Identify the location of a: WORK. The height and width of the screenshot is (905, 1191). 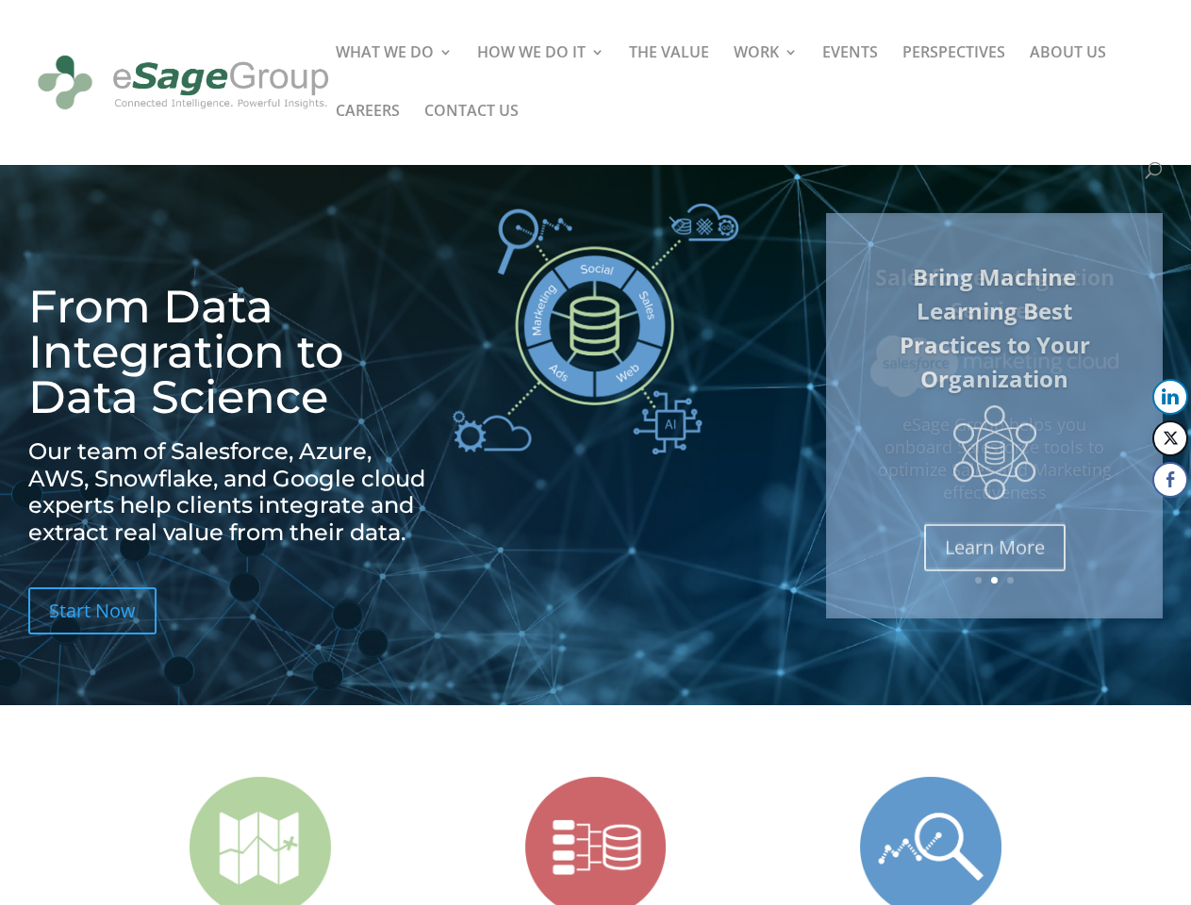
(766, 75).